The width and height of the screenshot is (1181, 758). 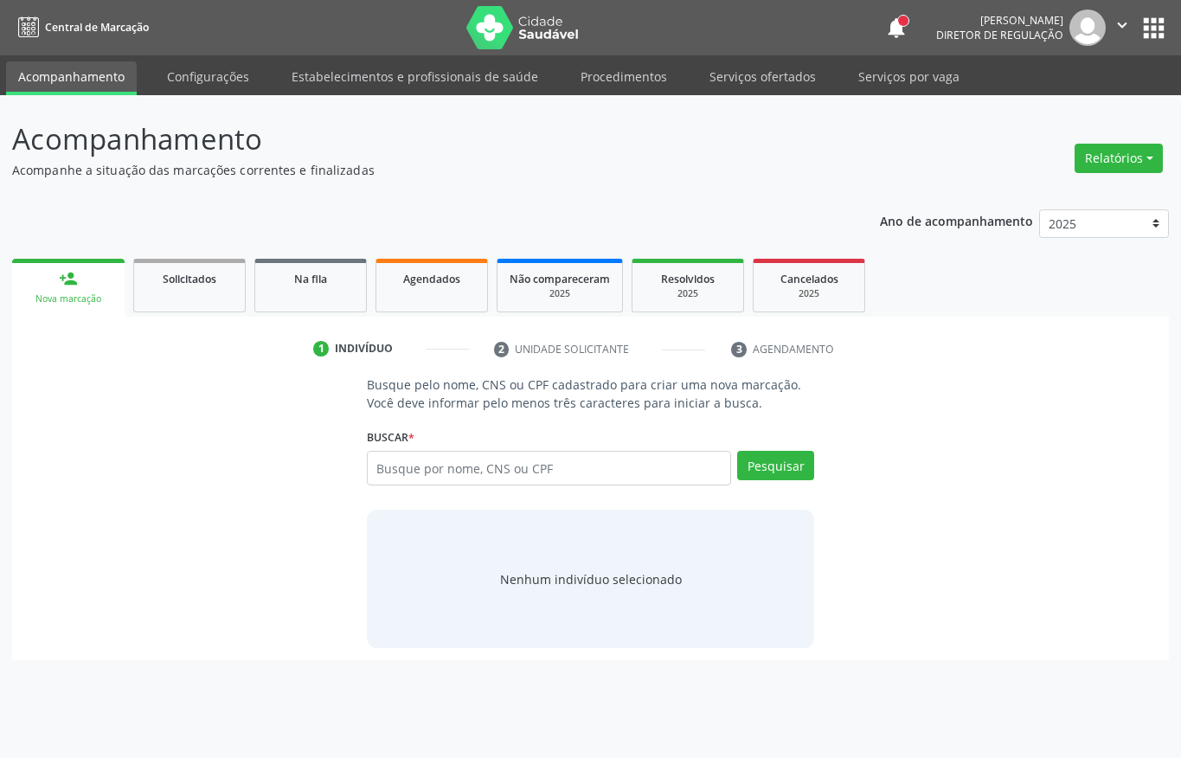 What do you see at coordinates (414, 76) in the screenshot?
I see `a: Estabelecimentos e profissionais de saúde` at bounding box center [414, 76].